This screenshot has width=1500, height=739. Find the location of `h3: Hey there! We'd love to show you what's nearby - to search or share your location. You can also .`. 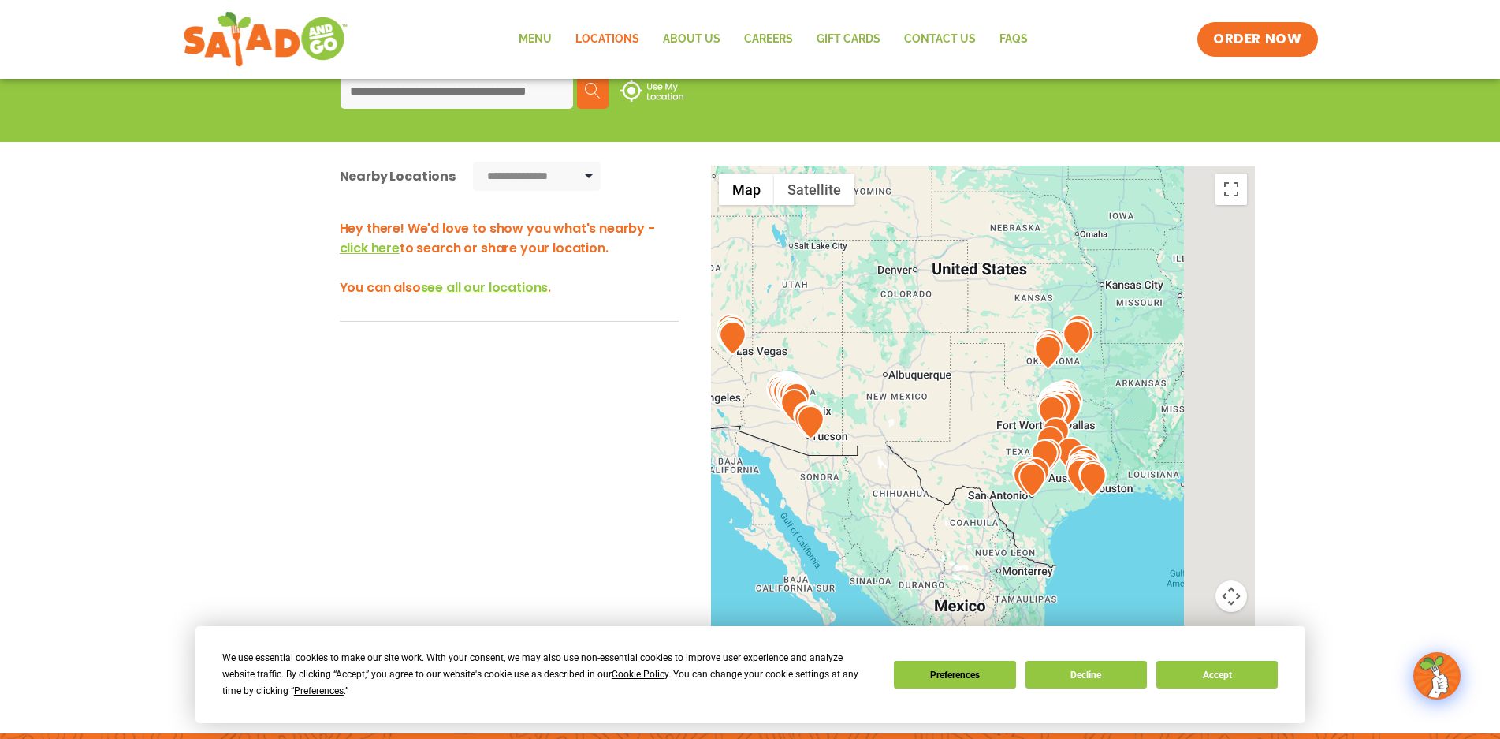

h3: Hey there! We'd love to show you what's nearby - to search or share your location. You can also . is located at coordinates (509, 258).